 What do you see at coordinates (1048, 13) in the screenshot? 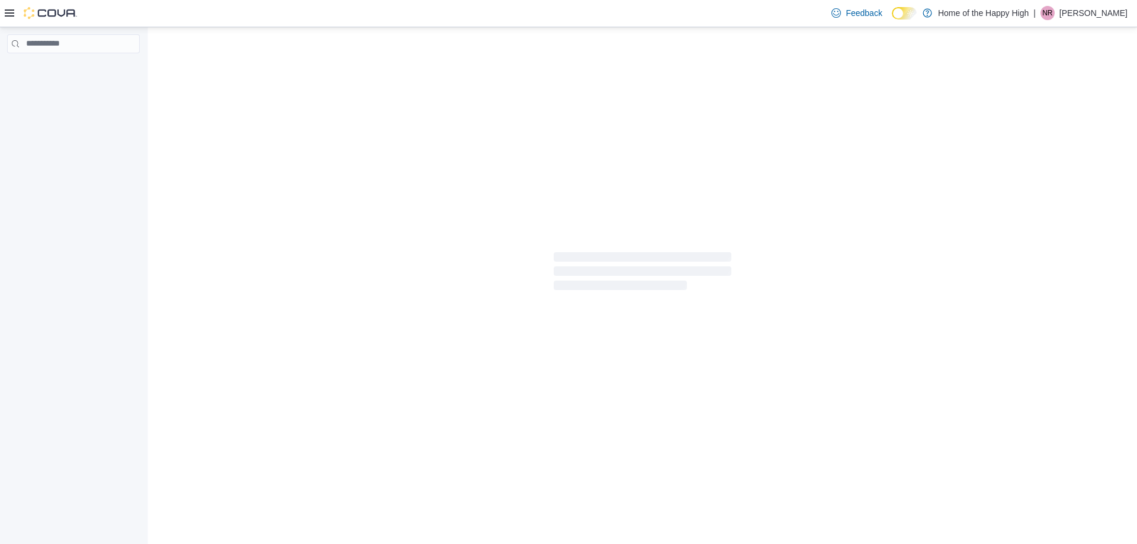
I see `div: Nathaniel Reid` at bounding box center [1048, 13].